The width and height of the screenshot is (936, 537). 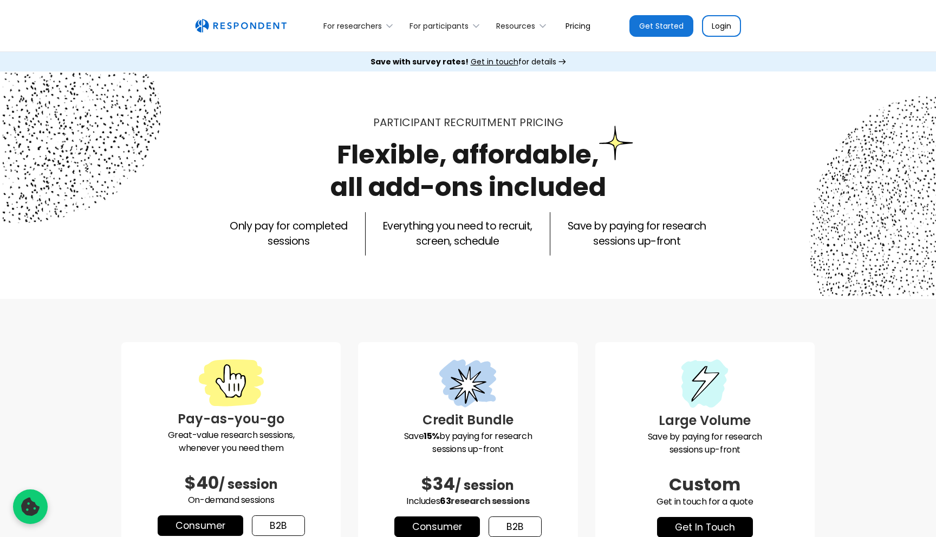 I want to click on span: Custom, so click(x=705, y=484).